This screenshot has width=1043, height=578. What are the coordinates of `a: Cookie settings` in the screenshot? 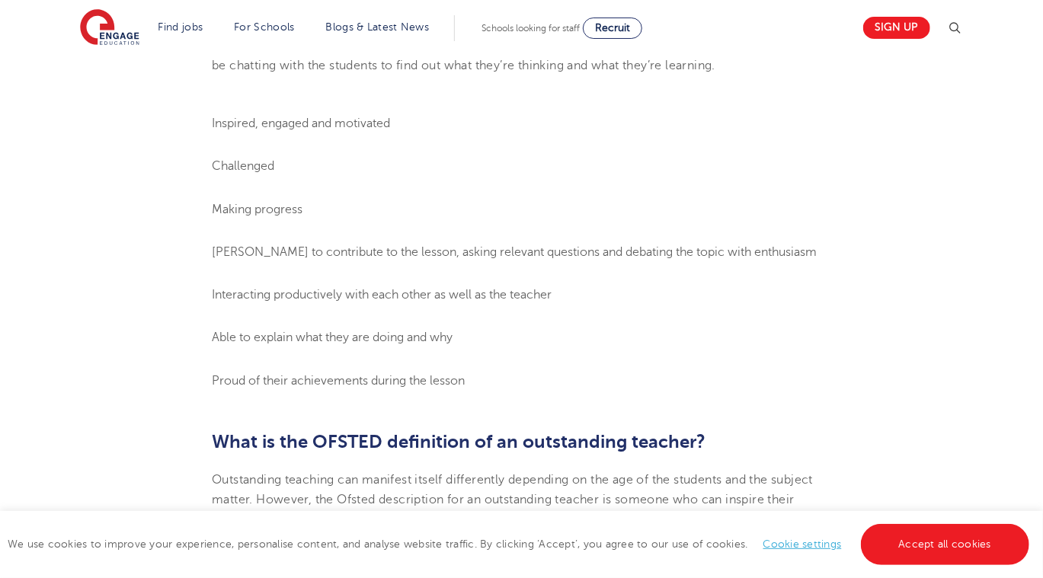 It's located at (802, 544).